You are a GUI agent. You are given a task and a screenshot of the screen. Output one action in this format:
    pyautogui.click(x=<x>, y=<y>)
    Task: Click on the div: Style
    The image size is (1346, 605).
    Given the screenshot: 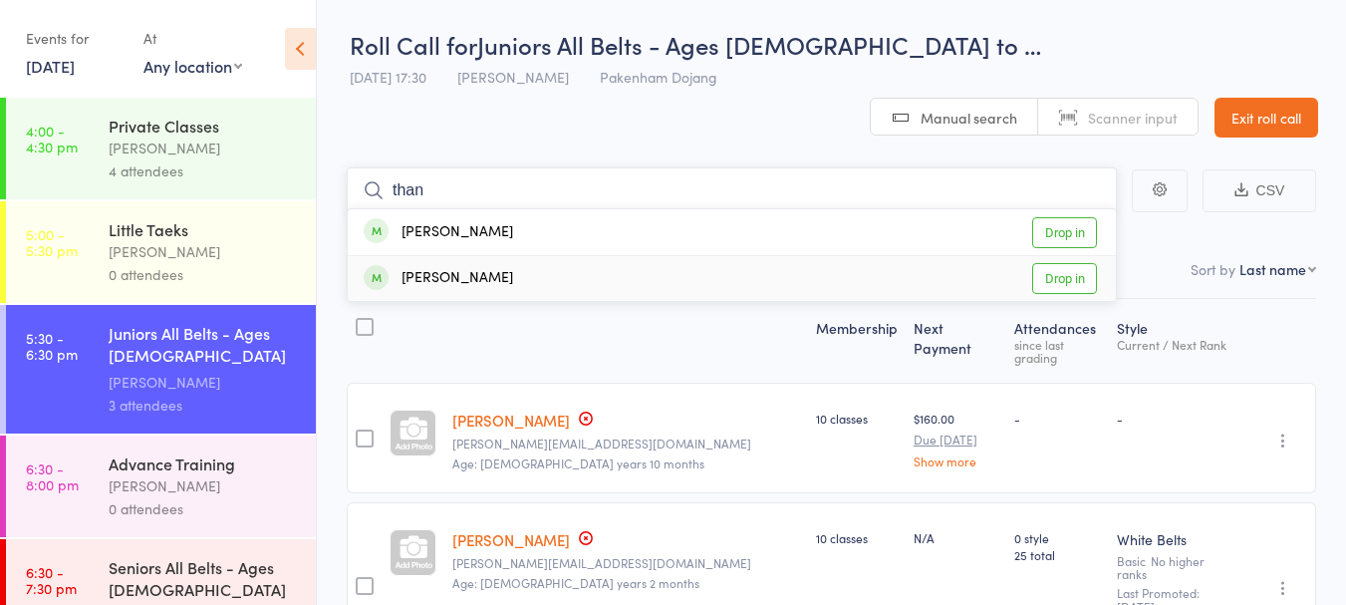 What is the action you would take?
    pyautogui.click(x=1176, y=341)
    